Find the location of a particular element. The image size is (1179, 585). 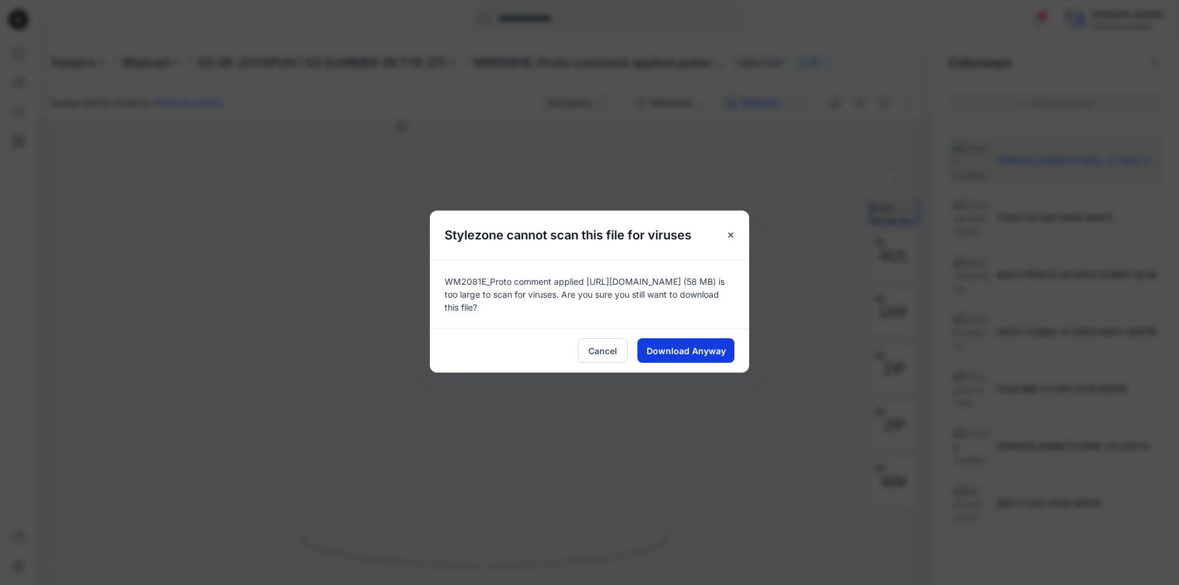

button: Cancel is located at coordinates (602, 351).